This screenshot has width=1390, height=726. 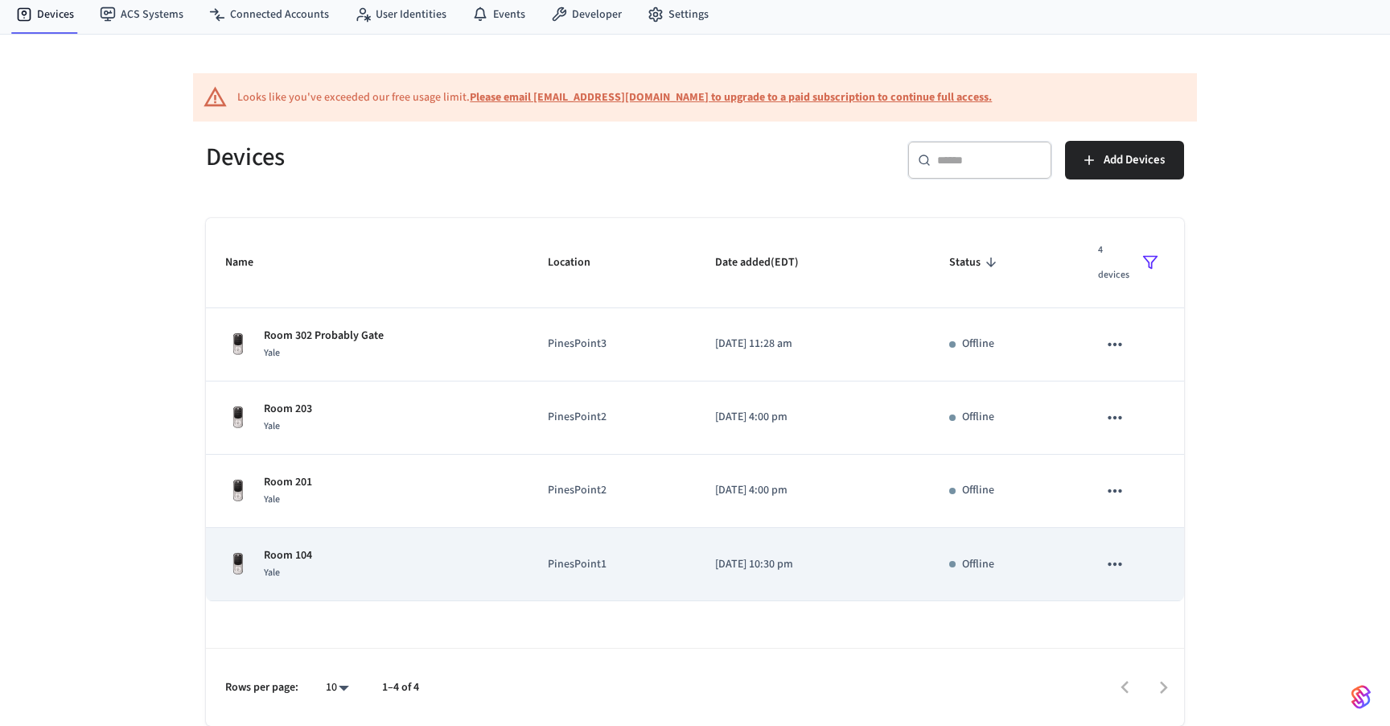 I want to click on div: 10, so click(x=337, y=687).